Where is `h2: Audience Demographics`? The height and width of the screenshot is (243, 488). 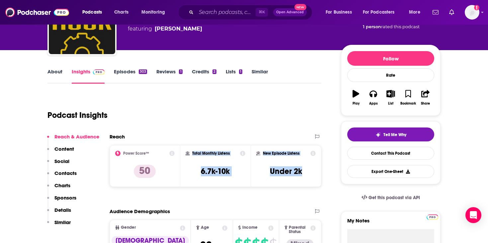
h2: Audience Demographics is located at coordinates (140, 211).